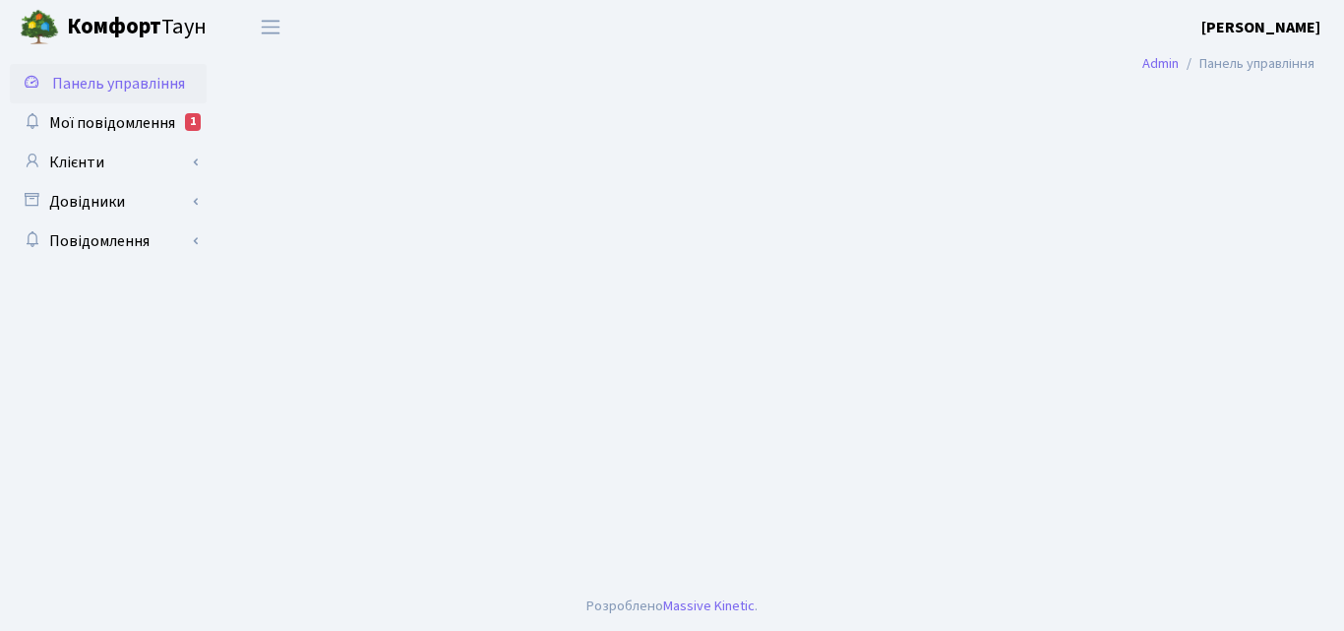  What do you see at coordinates (1228, 64) in the screenshot?
I see `nav: breadcrumb` at bounding box center [1228, 64].